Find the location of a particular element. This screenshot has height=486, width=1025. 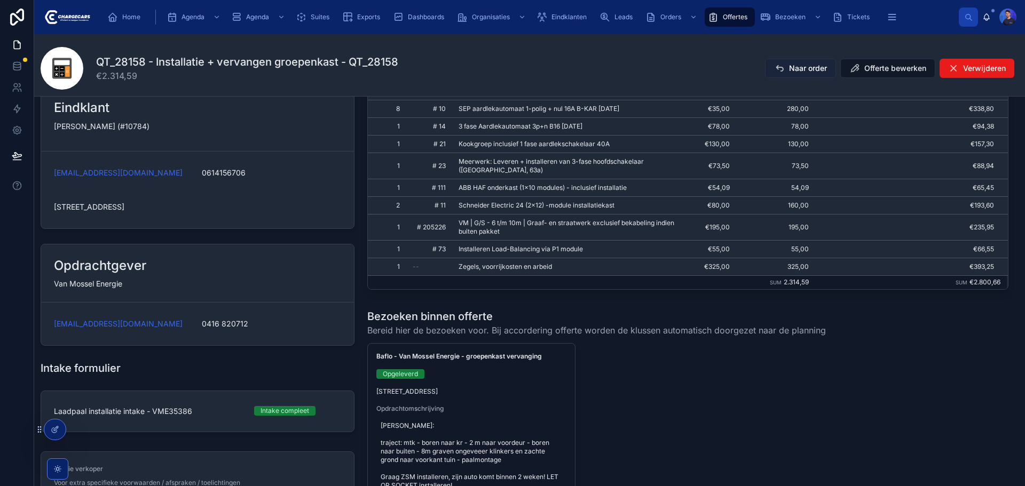

span: Opdrachtomschrijving is located at coordinates (471, 409).